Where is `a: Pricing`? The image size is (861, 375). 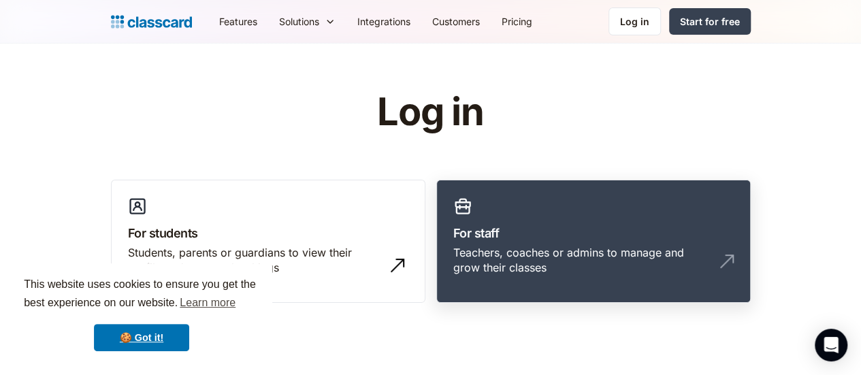
a: Pricing is located at coordinates (516, 21).